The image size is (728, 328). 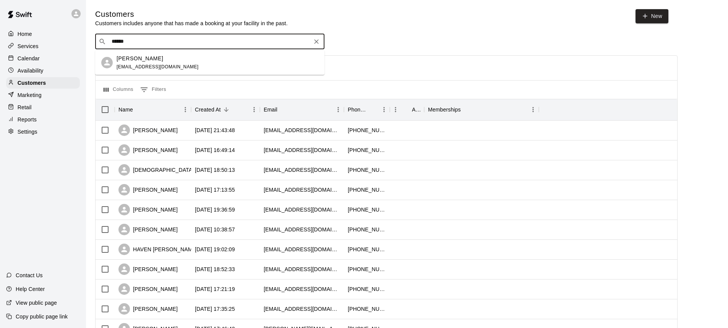 I want to click on p: Calendar, so click(x=29, y=58).